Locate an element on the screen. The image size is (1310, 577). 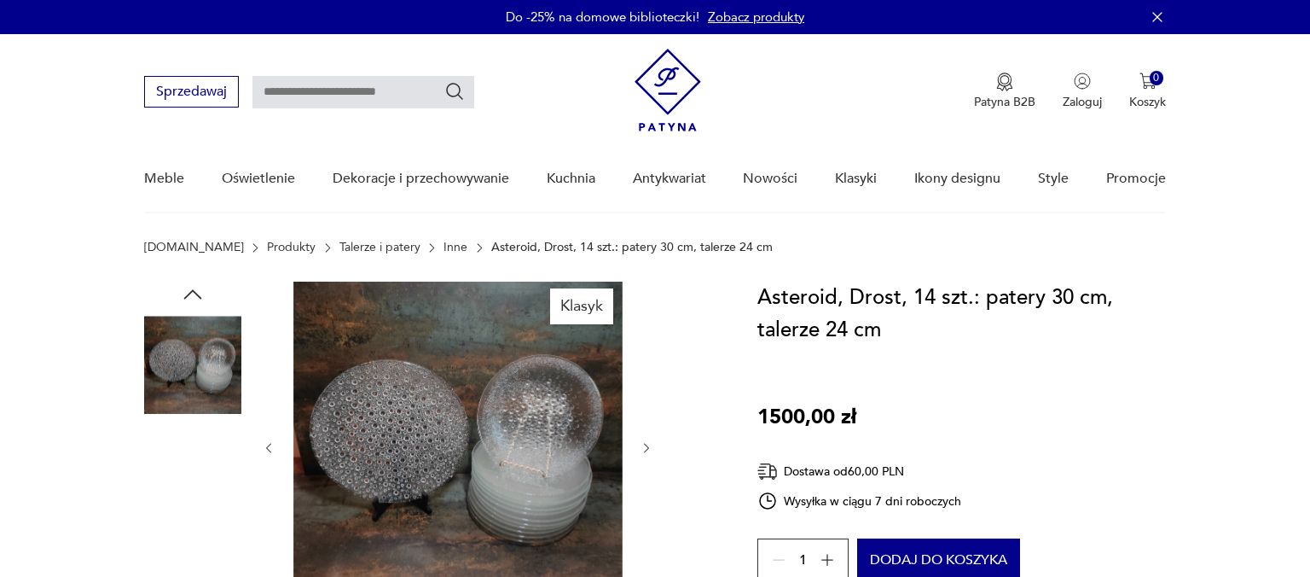
img: Ikona medalu is located at coordinates (1005, 82).